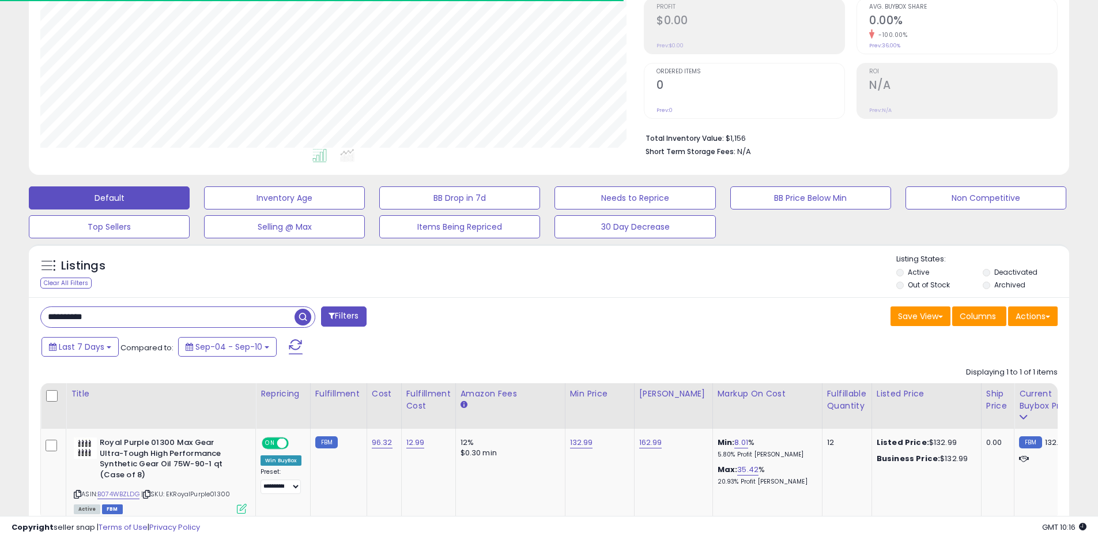 This screenshot has height=539, width=1098. Describe the element at coordinates (963, 71) in the screenshot. I see `span: ROI` at that location.